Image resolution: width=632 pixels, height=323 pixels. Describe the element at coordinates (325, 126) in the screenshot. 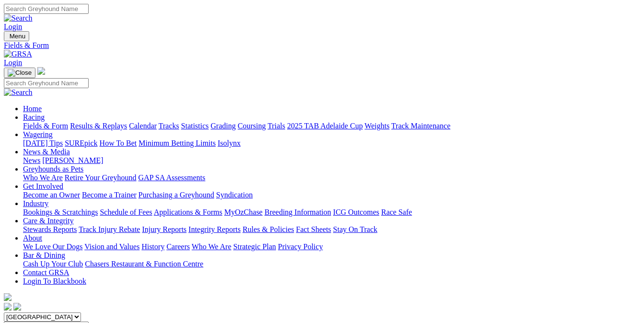

I see `div: Racing` at that location.